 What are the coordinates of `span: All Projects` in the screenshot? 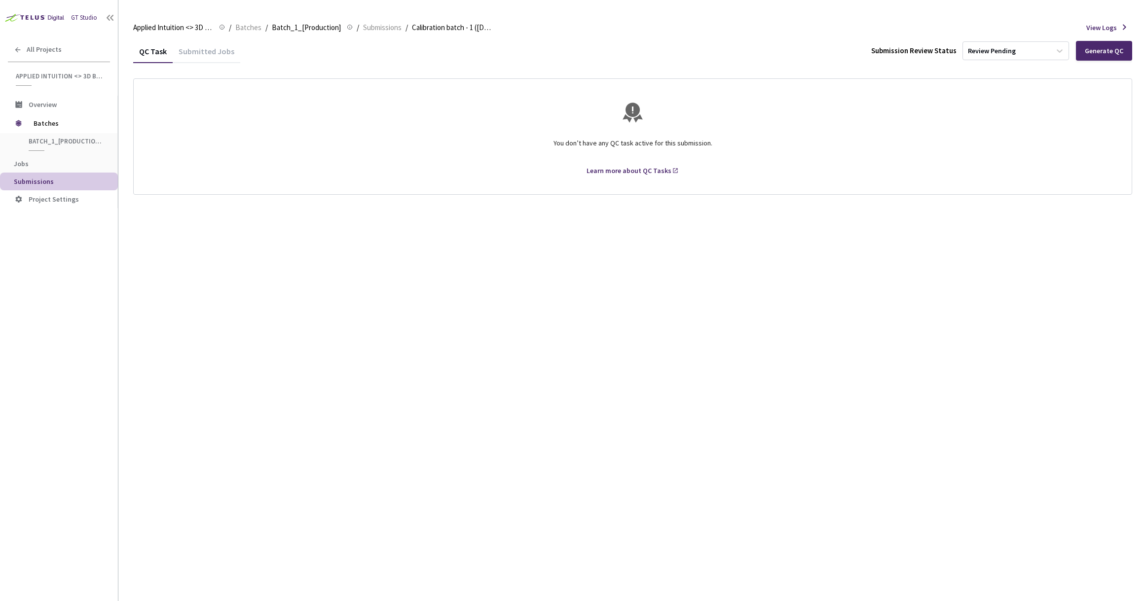 It's located at (44, 49).